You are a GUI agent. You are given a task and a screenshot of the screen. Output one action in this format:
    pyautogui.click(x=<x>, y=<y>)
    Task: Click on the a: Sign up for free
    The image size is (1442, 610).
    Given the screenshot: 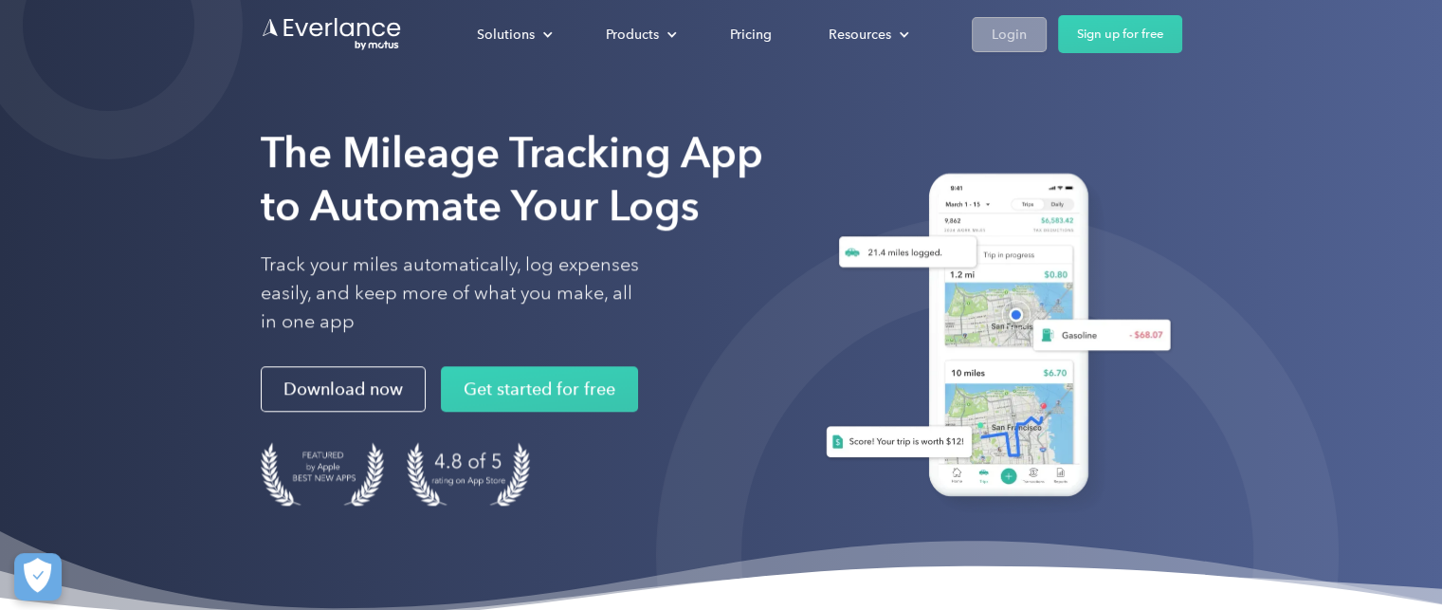 What is the action you would take?
    pyautogui.click(x=1120, y=34)
    